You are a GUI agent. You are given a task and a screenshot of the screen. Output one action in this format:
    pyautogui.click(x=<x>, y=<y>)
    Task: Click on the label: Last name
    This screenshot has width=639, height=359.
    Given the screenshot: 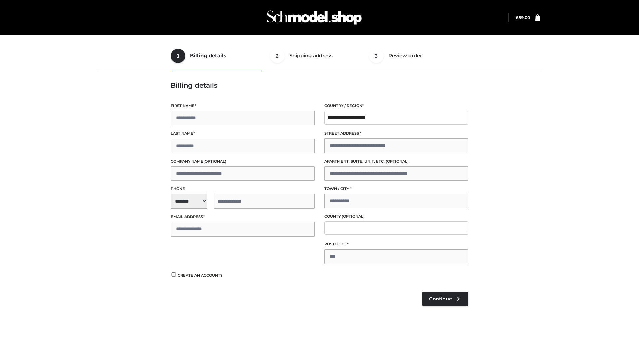 What is the action you would take?
    pyautogui.click(x=243, y=133)
    